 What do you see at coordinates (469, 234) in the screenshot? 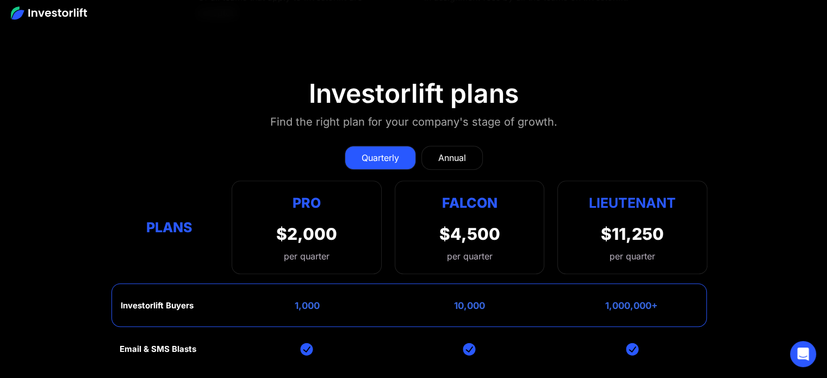
I see `div: $4,500` at bounding box center [469, 234].